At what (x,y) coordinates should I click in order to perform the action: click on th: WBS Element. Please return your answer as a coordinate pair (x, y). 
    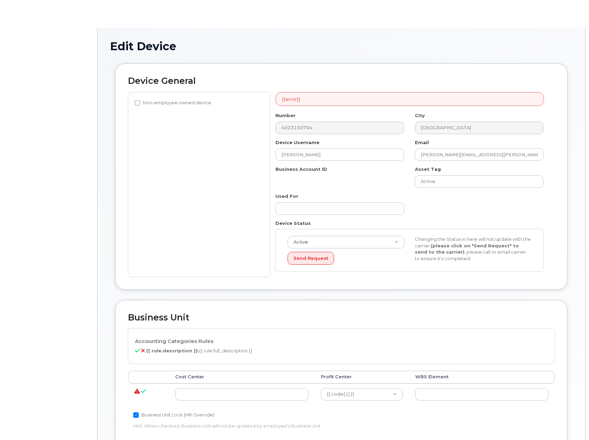
    Looking at the image, I should click on (482, 377).